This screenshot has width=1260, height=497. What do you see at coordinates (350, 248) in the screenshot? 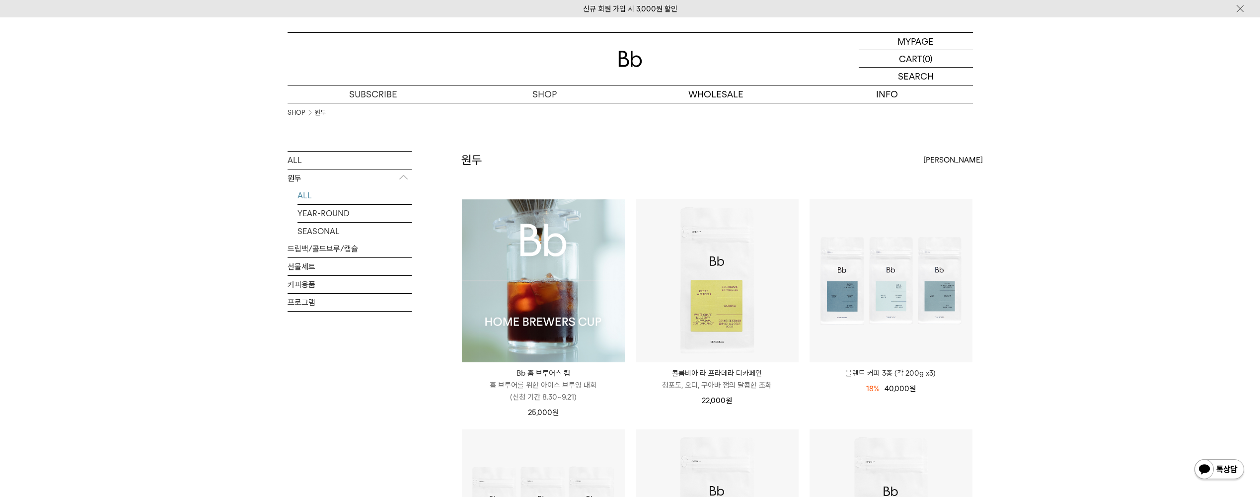
I see `a: 드립백/콜드브루/캡슐` at bounding box center [350, 248].